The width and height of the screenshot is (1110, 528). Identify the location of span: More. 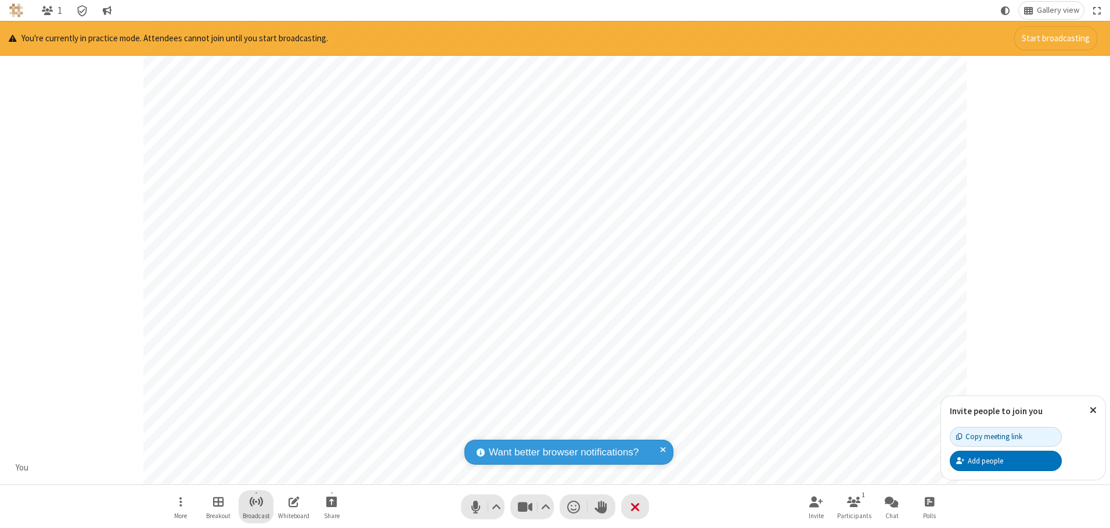
(181, 515).